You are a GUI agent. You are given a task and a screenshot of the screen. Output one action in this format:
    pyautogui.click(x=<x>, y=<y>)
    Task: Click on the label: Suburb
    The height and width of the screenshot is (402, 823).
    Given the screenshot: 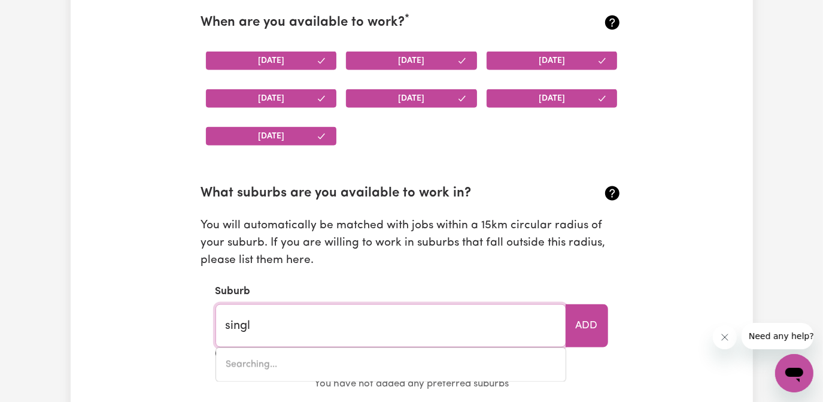 What is the action you would take?
    pyautogui.click(x=233, y=292)
    